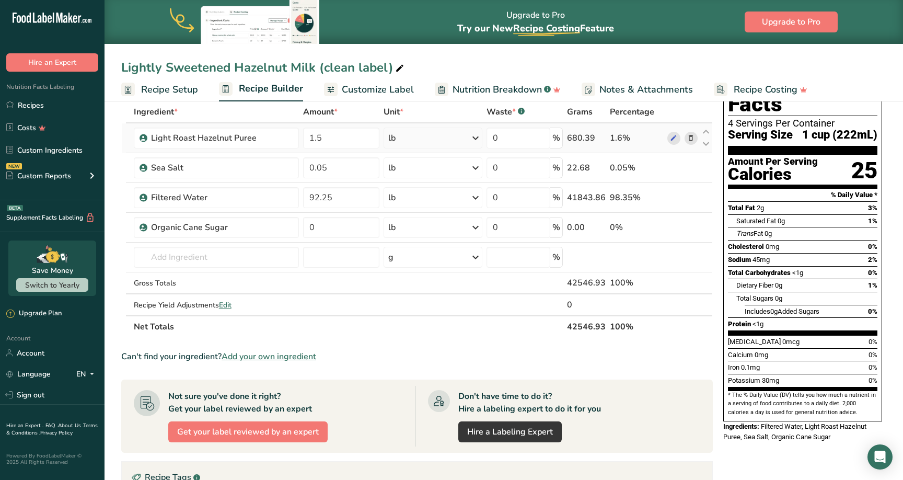  Describe the element at coordinates (25, 425) in the screenshot. I see `a: Hire an Expert .` at that location.